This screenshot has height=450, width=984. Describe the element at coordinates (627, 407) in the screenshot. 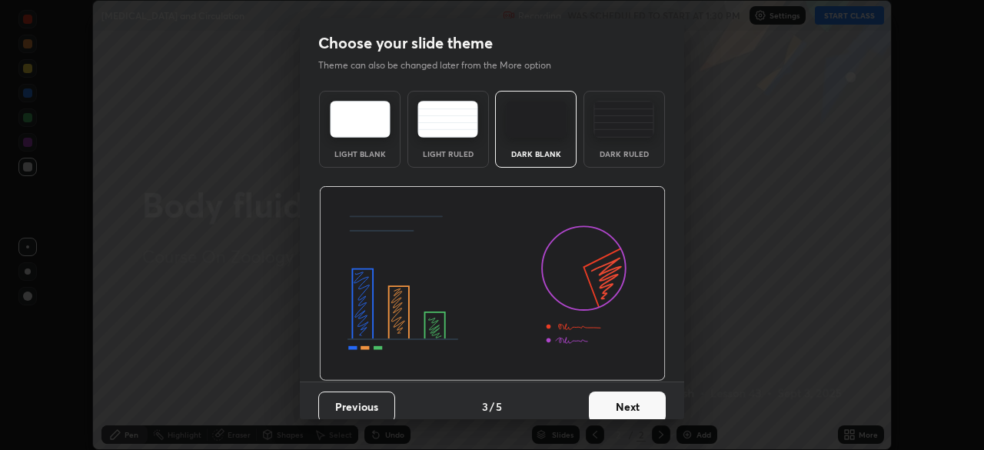

I see `button: Next` at that location.